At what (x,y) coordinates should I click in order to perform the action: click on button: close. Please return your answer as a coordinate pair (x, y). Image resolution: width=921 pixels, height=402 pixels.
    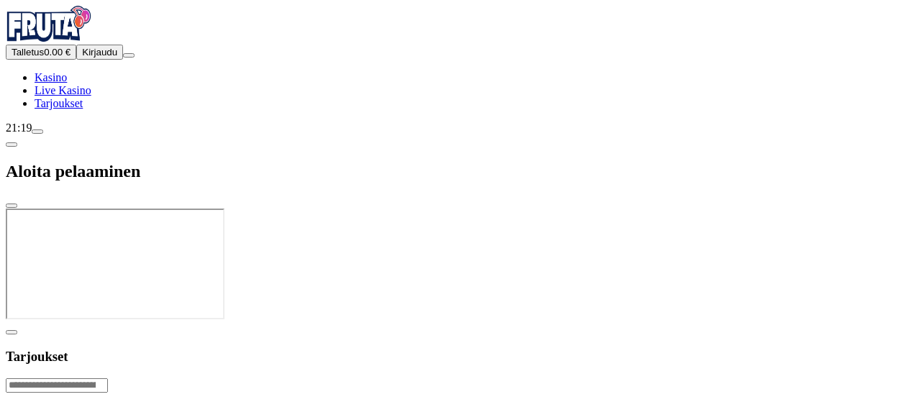
    Looking at the image, I should click on (12, 206).